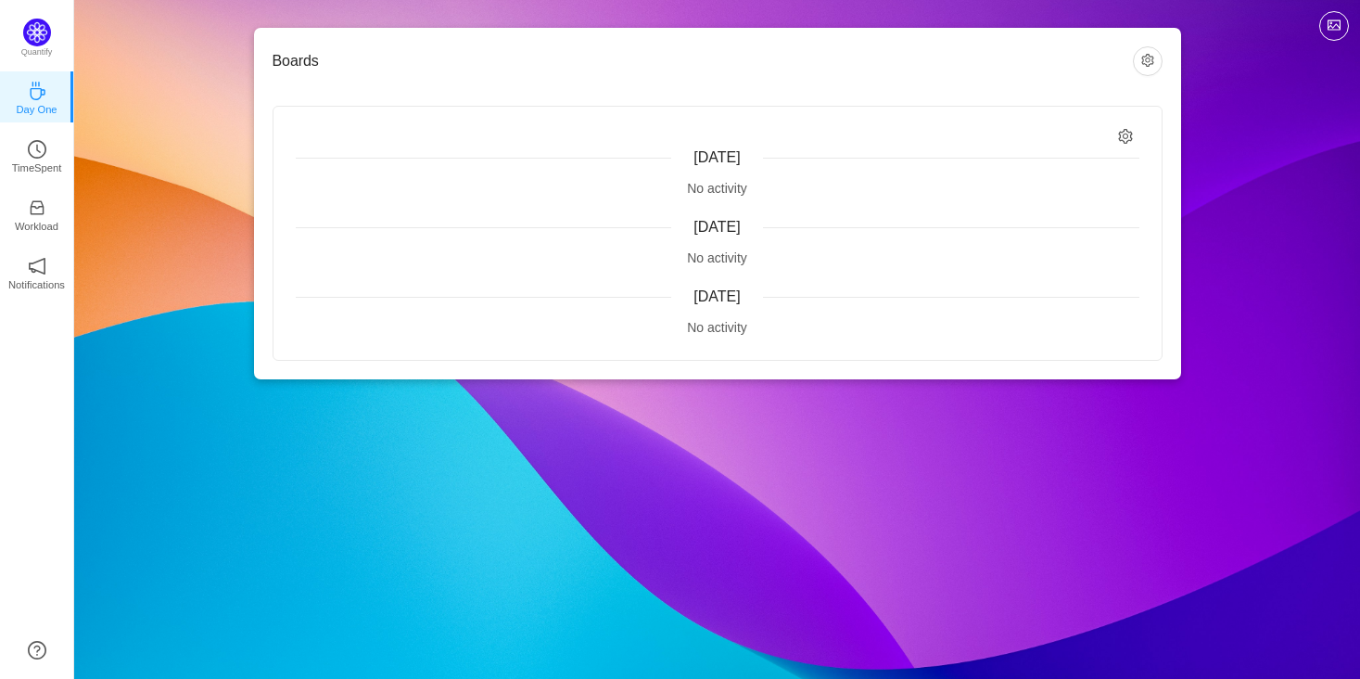 Image resolution: width=1360 pixels, height=679 pixels. I want to click on button: icon: setting, so click(1148, 61).